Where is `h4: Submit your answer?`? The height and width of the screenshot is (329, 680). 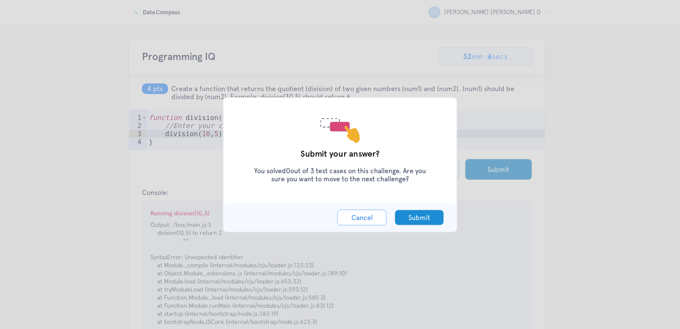
h4: Submit your answer? is located at coordinates (340, 153).